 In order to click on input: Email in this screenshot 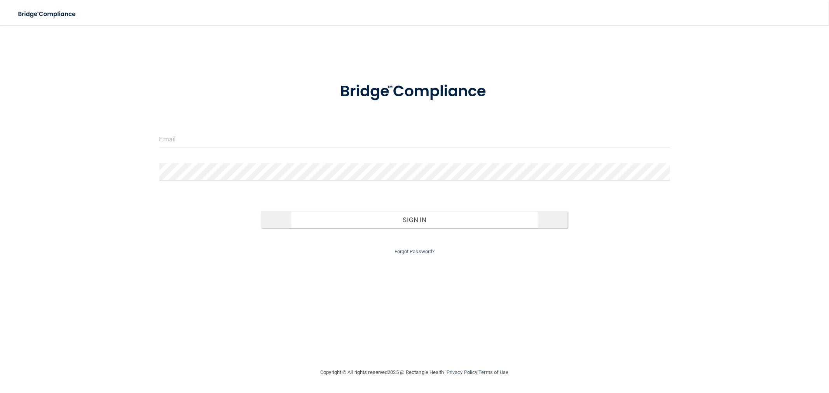, I will do `click(415, 139)`.